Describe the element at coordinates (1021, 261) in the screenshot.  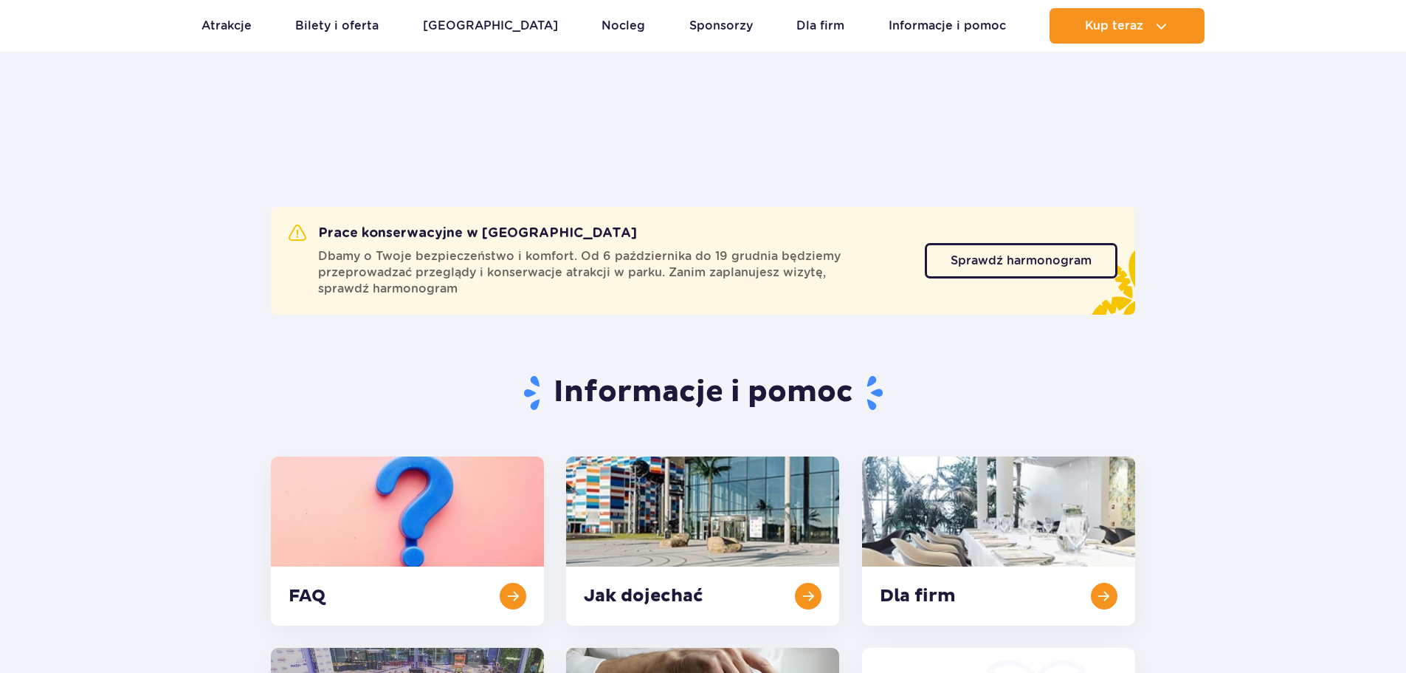
I see `a: Sprawdź harmonogram` at that location.